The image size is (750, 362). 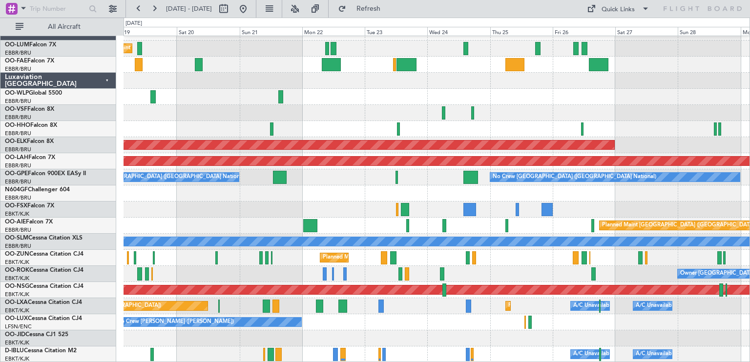 What do you see at coordinates (17, 45) in the screenshot?
I see `span: OO-LUM` at bounding box center [17, 45].